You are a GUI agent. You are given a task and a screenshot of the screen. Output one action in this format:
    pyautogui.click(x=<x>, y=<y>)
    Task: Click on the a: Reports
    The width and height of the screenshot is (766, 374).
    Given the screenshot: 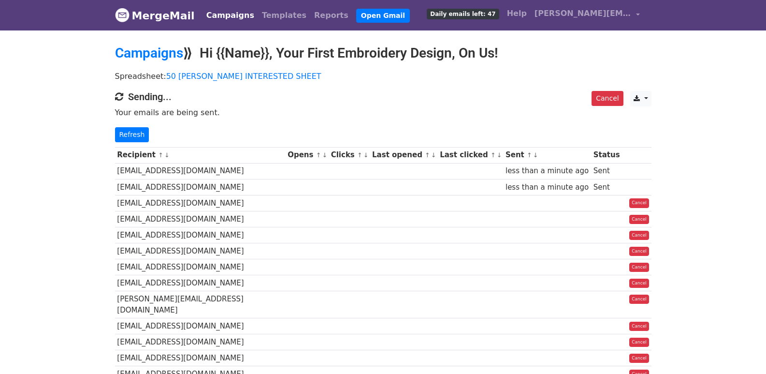 What is the action you would take?
    pyautogui.click(x=331, y=15)
    